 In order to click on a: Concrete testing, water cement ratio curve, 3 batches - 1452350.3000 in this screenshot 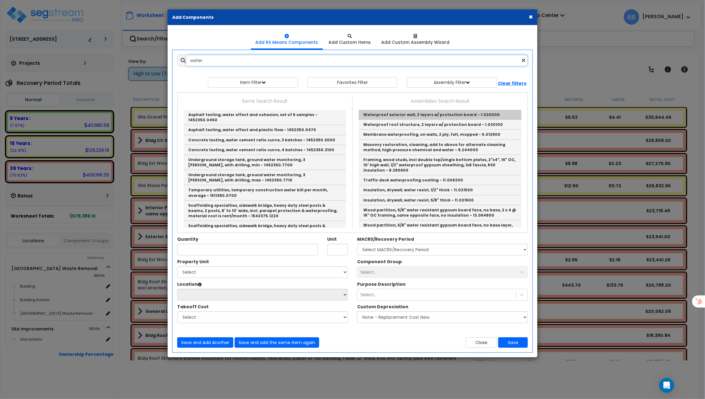, I will do `click(265, 140)`.